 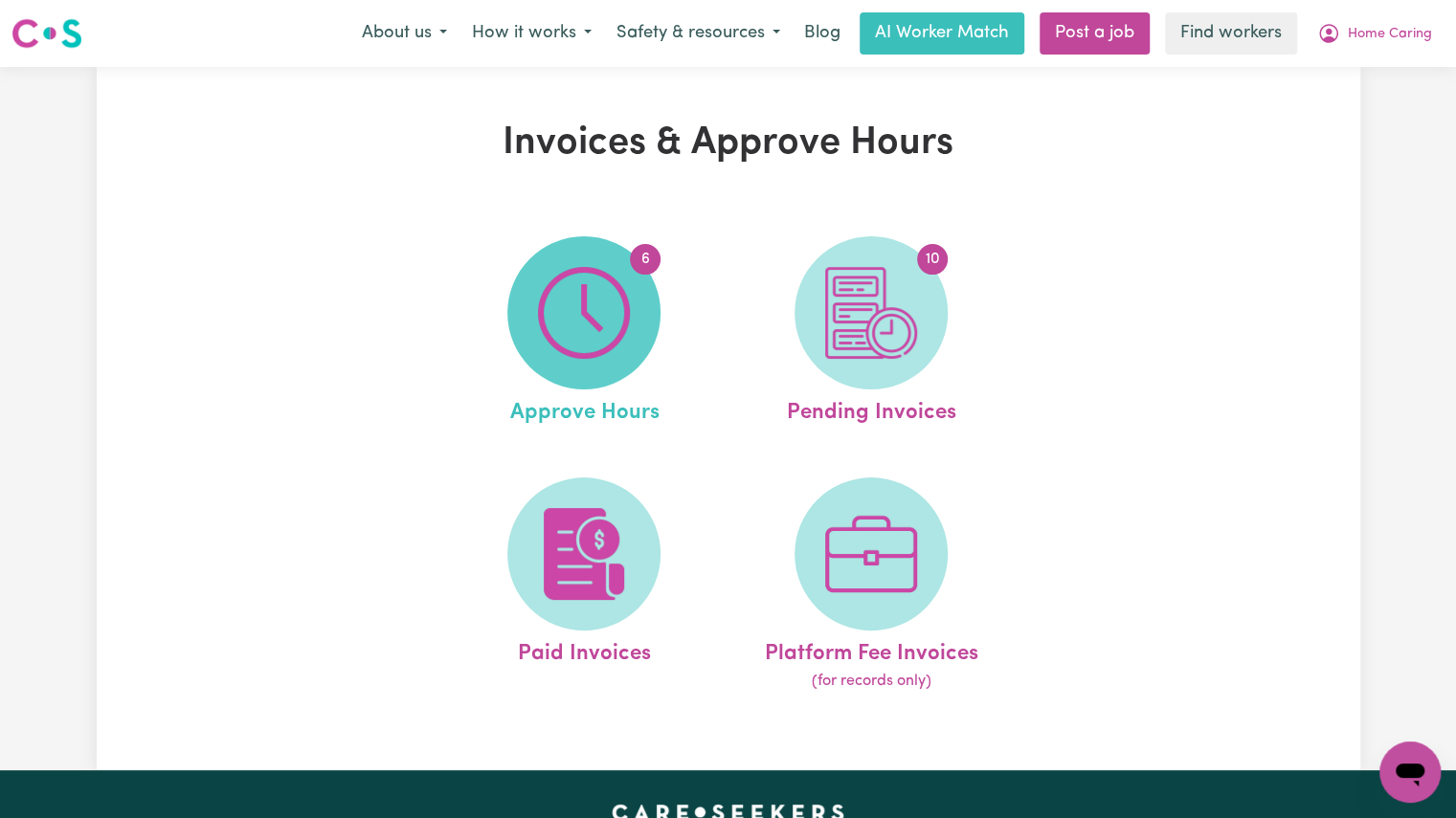 What do you see at coordinates (584, 333) in the screenshot?
I see `a: Approve Hours` at bounding box center [584, 333].